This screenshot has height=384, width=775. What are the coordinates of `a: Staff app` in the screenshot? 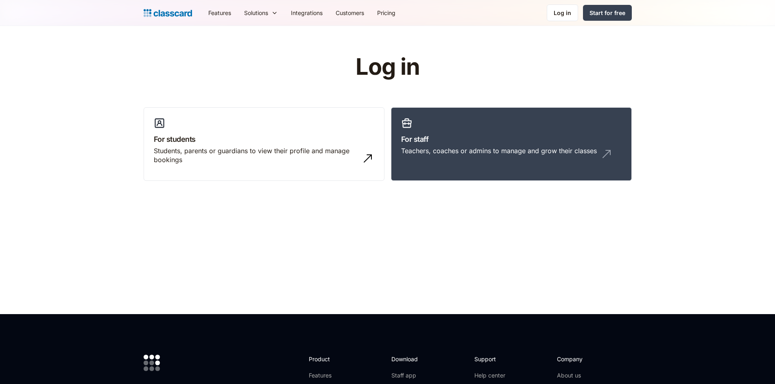 It's located at (408, 376).